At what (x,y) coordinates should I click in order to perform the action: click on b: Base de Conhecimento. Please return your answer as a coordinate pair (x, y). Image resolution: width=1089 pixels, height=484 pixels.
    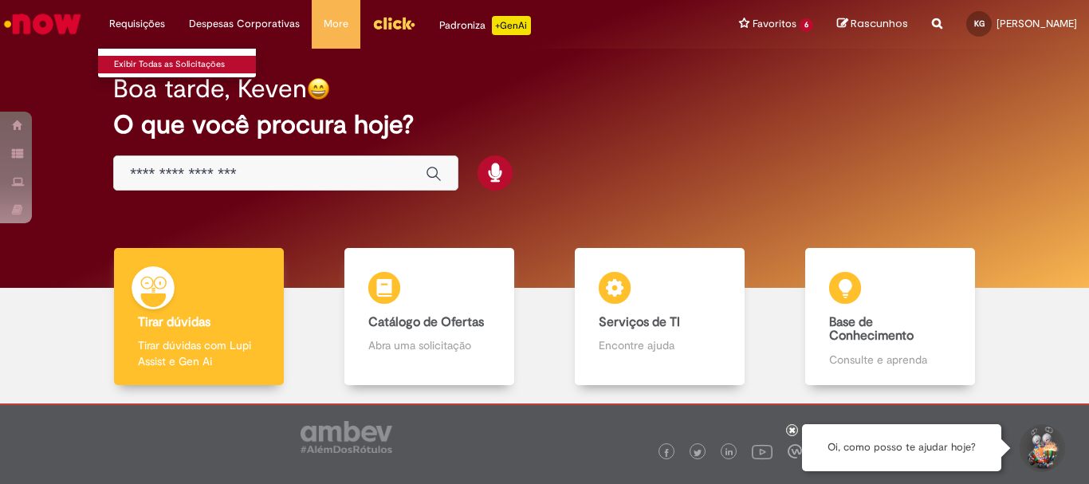
    Looking at the image, I should click on (871, 329).